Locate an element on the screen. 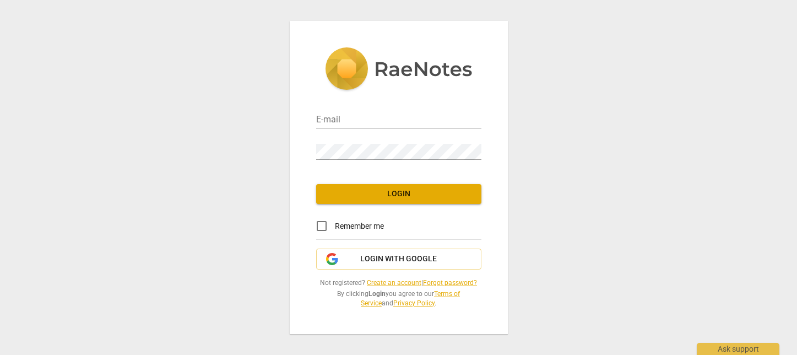  b: Login is located at coordinates (377, 294).